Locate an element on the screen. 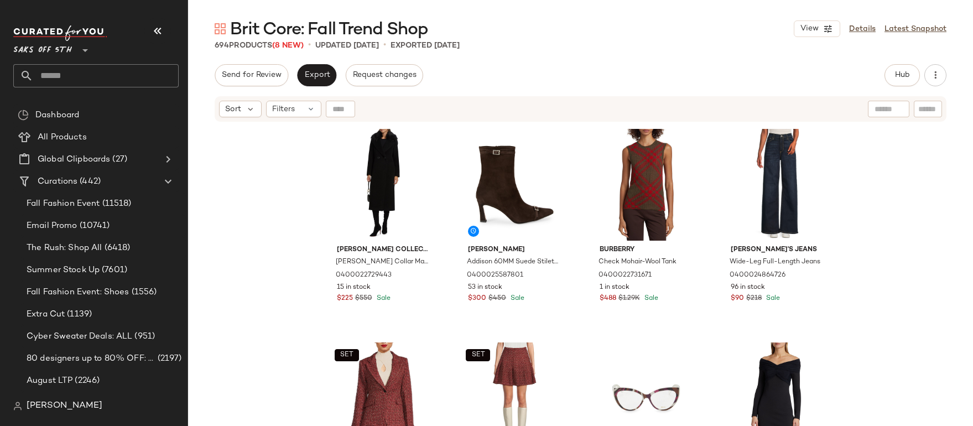 The height and width of the screenshot is (426, 973). span: All Products is located at coordinates (62, 137).